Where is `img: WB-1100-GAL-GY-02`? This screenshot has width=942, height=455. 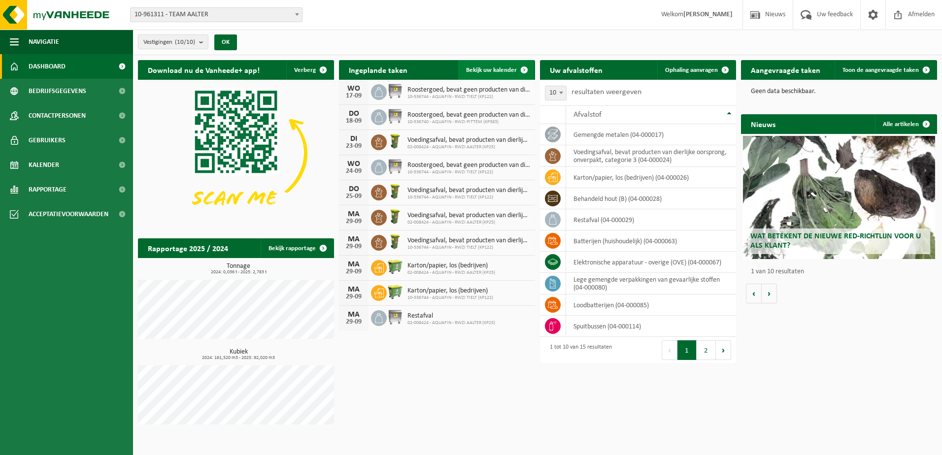 img: WB-1100-GAL-GY-02 is located at coordinates (395, 317).